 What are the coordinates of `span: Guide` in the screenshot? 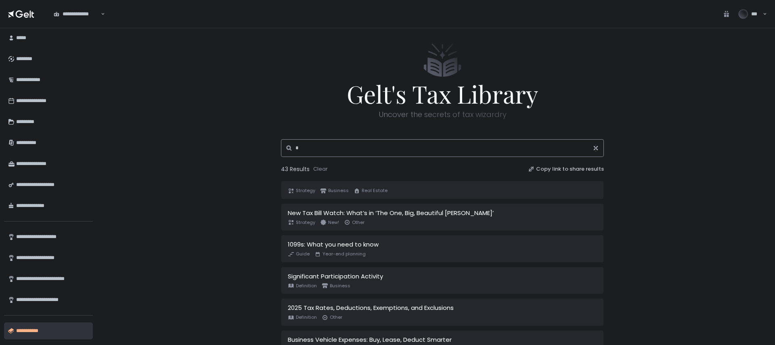 It's located at (299, 254).